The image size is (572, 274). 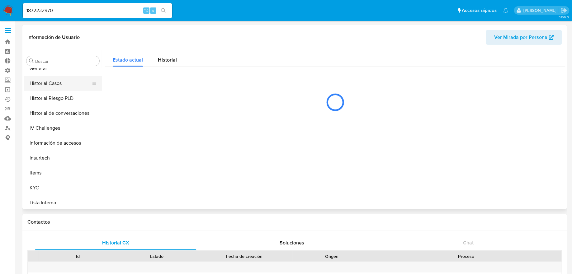 What do you see at coordinates (244, 257) in the screenshot?
I see `div: Fecha de creación` at bounding box center [244, 257].